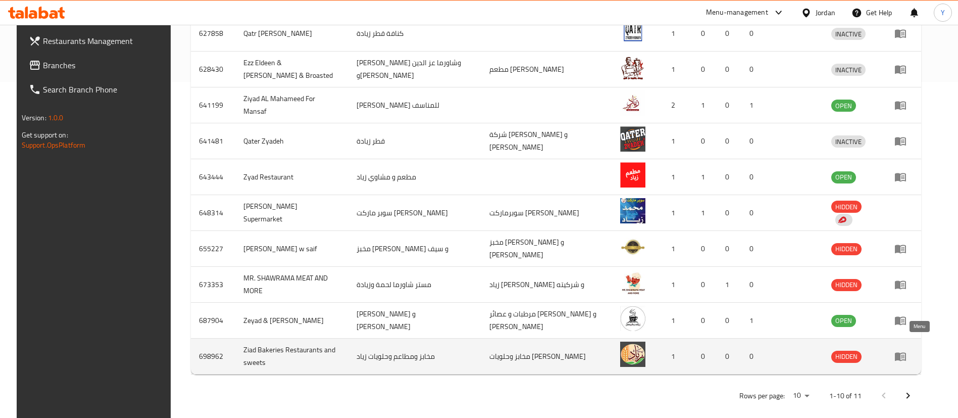 Image resolution: width=958 pixels, height=418 pixels. What do you see at coordinates (633, 175) in the screenshot?
I see `img: Zyad Restaurant` at bounding box center [633, 175].